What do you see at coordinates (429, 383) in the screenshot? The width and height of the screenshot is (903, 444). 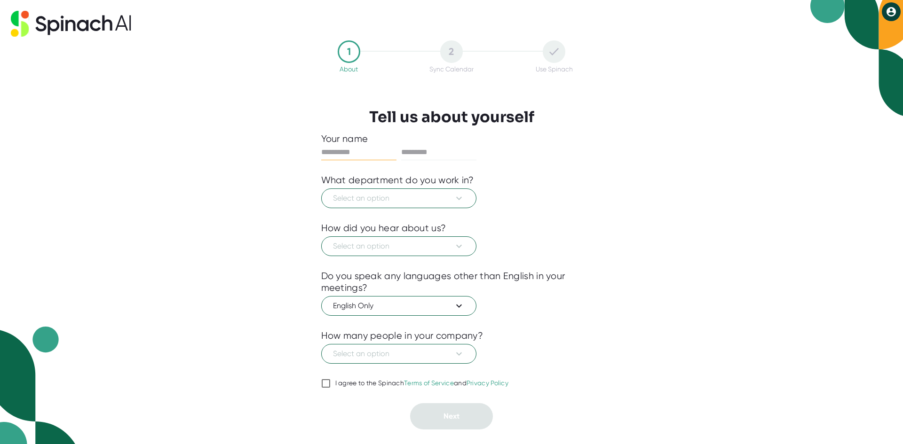 I see `a: Terms of Service` at bounding box center [429, 383].